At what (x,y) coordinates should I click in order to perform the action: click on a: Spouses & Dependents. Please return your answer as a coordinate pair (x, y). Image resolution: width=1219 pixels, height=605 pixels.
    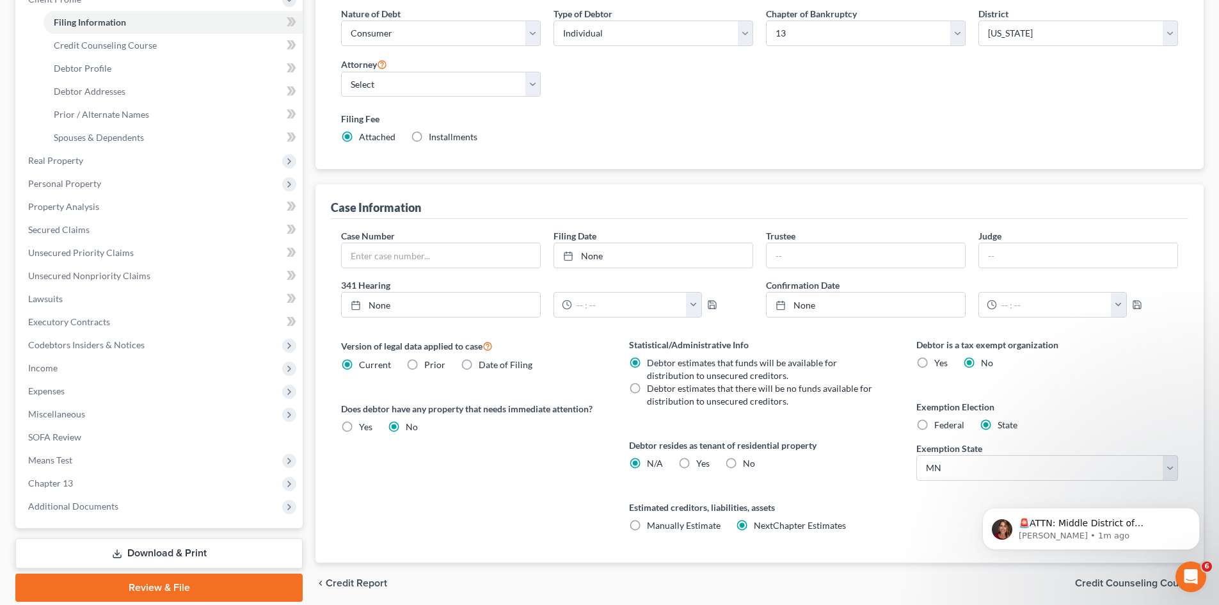
    Looking at the image, I should click on (173, 138).